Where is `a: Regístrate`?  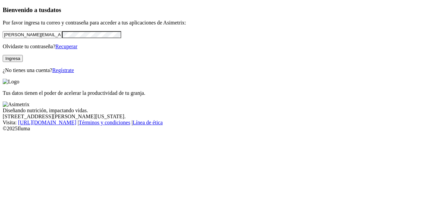
a: Regístrate is located at coordinates (63, 70).